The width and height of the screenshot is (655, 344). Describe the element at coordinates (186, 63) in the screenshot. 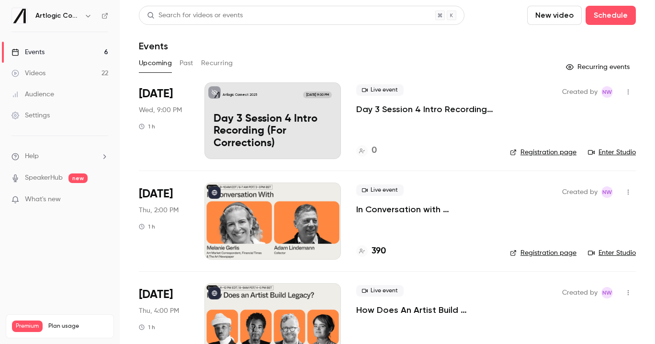

I see `button: Past` at that location.